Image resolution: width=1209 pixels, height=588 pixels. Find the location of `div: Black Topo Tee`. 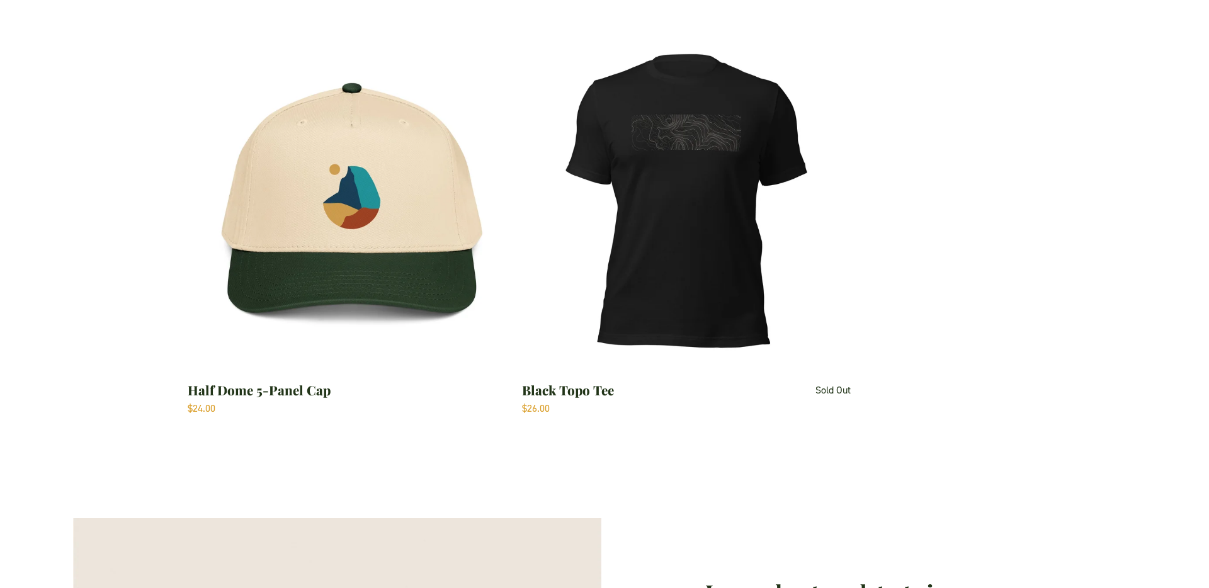

div: Black Topo Tee is located at coordinates (568, 390).